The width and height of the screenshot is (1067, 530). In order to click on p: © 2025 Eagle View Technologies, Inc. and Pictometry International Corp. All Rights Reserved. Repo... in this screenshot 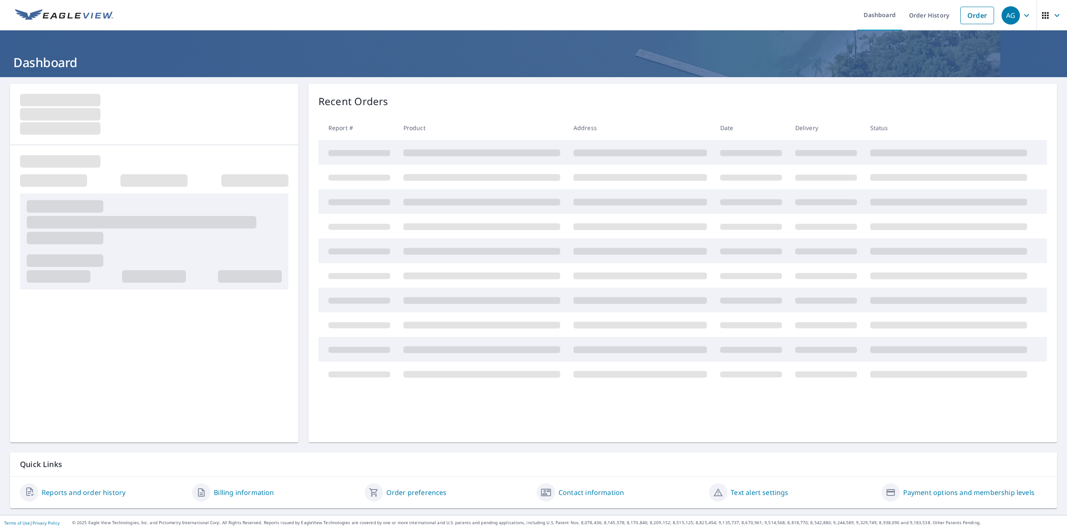, I will do `click(567, 522)`.